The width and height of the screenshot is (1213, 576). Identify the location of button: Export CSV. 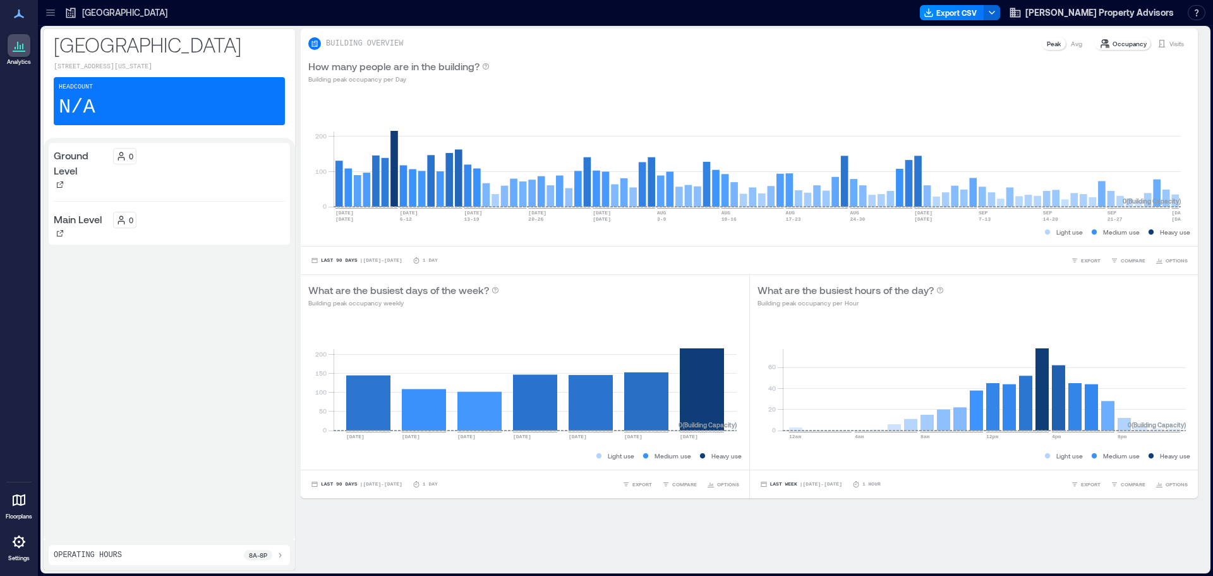
(952, 13).